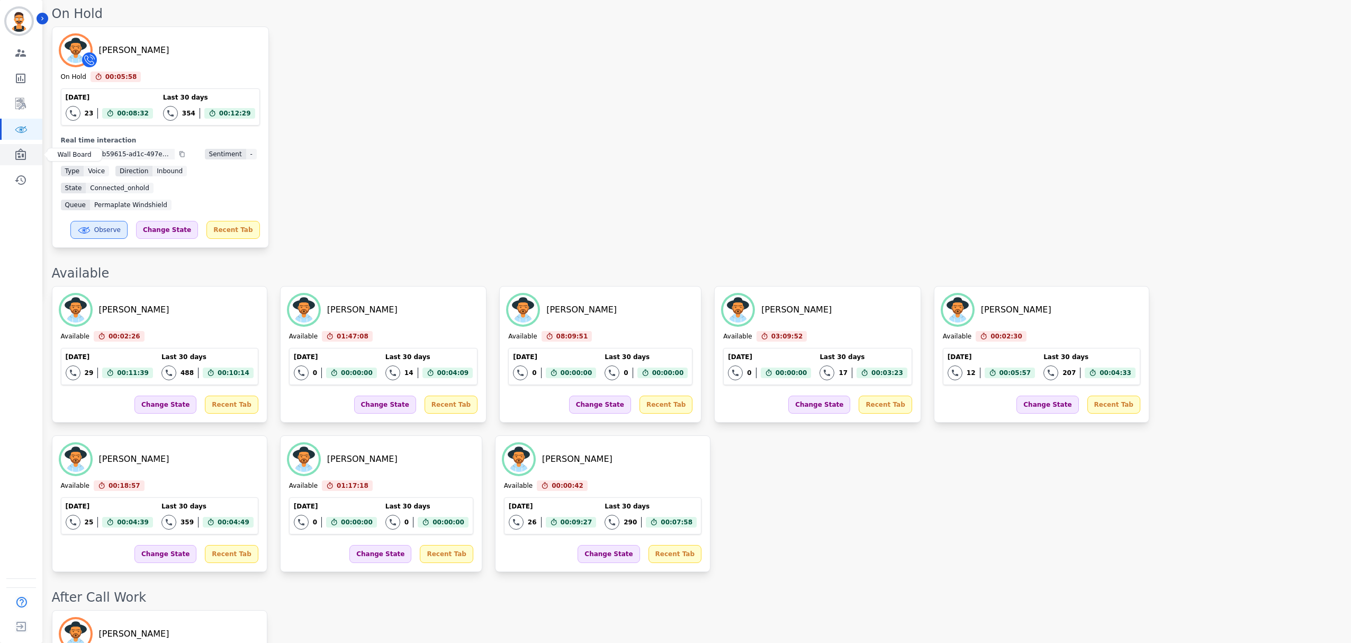 The height and width of the screenshot is (643, 1351). I want to click on span: Queue, so click(75, 205).